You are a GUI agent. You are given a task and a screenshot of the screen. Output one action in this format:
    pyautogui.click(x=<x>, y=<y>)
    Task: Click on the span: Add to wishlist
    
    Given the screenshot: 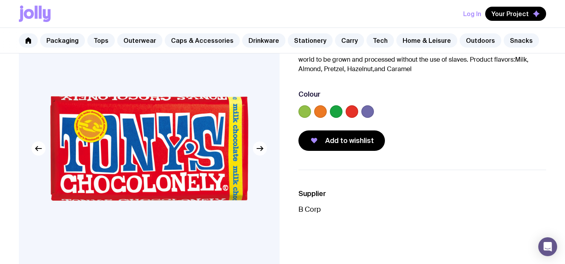 What is the action you would take?
    pyautogui.click(x=349, y=141)
    